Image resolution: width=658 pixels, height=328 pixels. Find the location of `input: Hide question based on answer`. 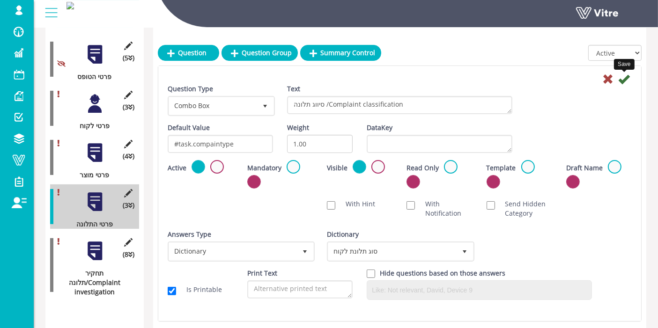

input: Hide question based on answer is located at coordinates (371, 274).